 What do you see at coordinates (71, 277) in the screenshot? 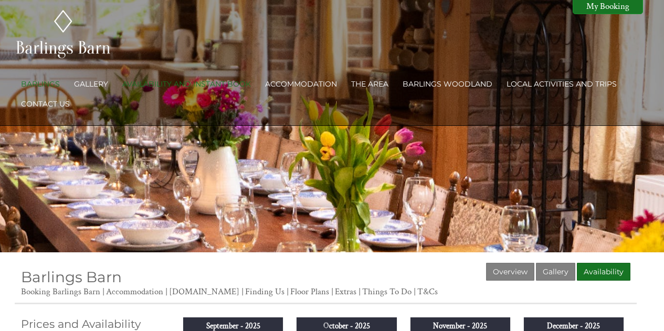
I see `span: Barlings Barn` at bounding box center [71, 277].